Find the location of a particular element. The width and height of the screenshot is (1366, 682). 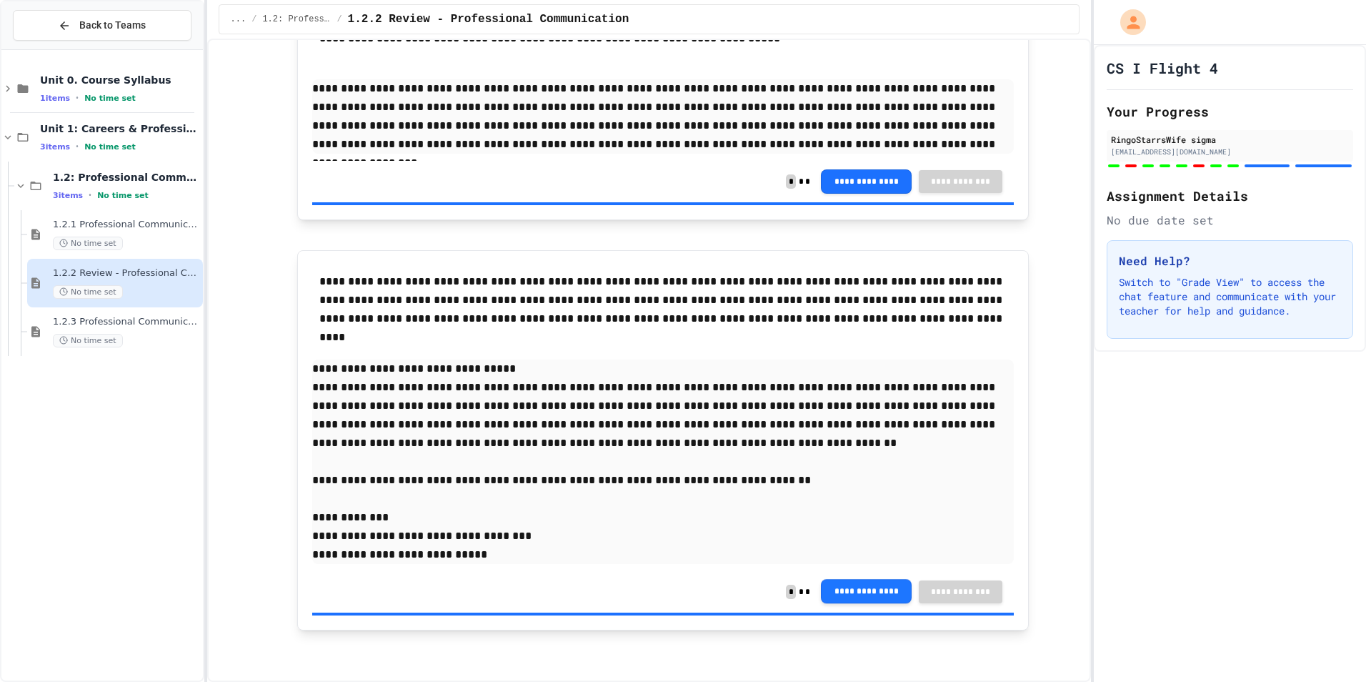

h1: CS I Flight 4 is located at coordinates (1162, 68).